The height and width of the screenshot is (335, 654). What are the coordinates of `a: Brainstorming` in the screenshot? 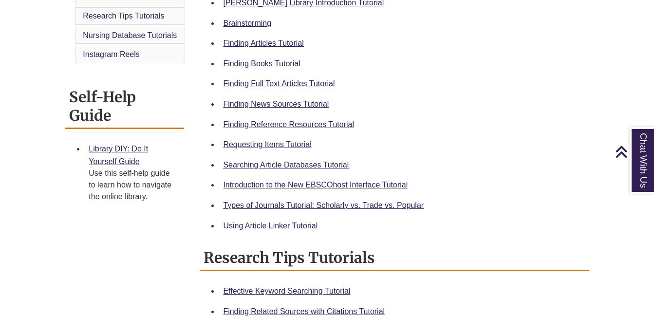 It's located at (247, 23).